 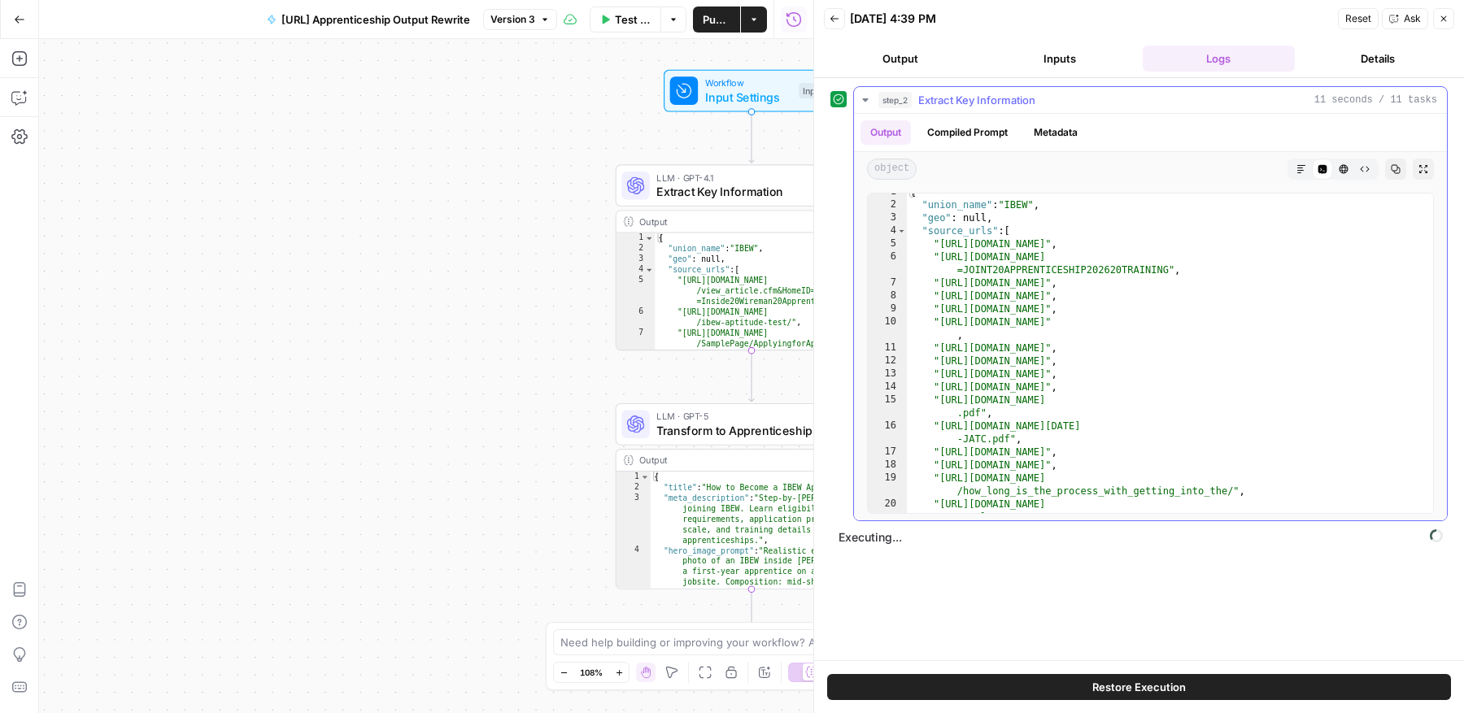 What do you see at coordinates (1358, 19) in the screenshot?
I see `span: Reset` at bounding box center [1358, 19].